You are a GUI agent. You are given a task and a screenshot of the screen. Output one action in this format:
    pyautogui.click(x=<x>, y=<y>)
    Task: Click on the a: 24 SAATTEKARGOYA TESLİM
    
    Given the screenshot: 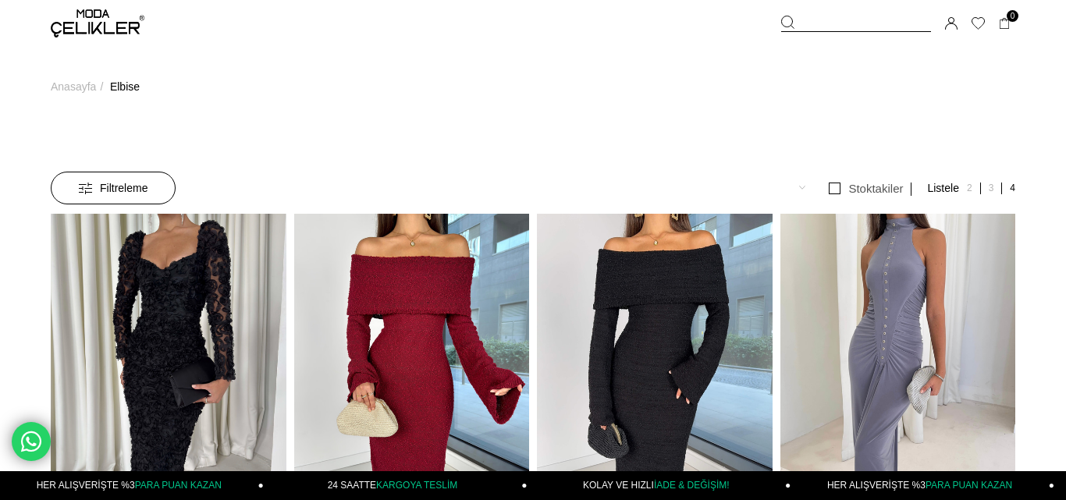 What is the action you would take?
    pyautogui.click(x=396, y=485)
    